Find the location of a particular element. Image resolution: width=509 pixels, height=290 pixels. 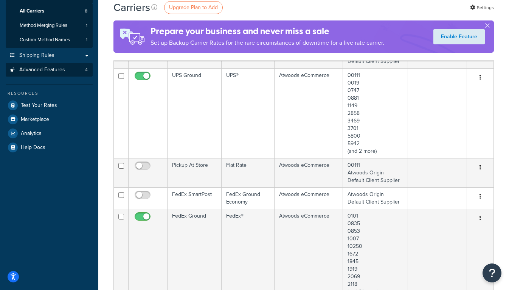

span: All Carriers is located at coordinates (32, 11).